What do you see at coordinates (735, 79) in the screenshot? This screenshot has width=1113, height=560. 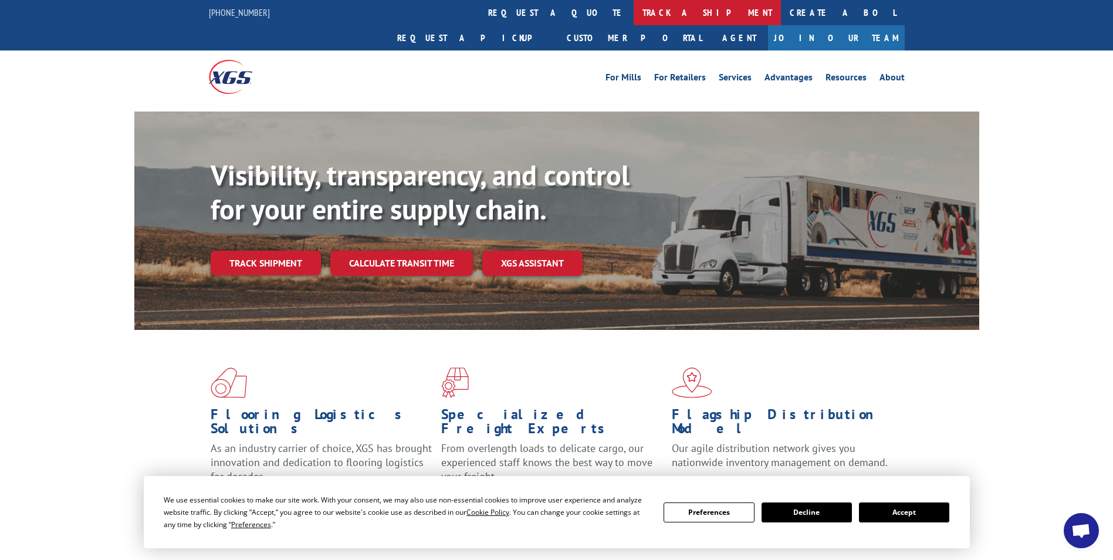 I see `a: Services` at bounding box center [735, 79].